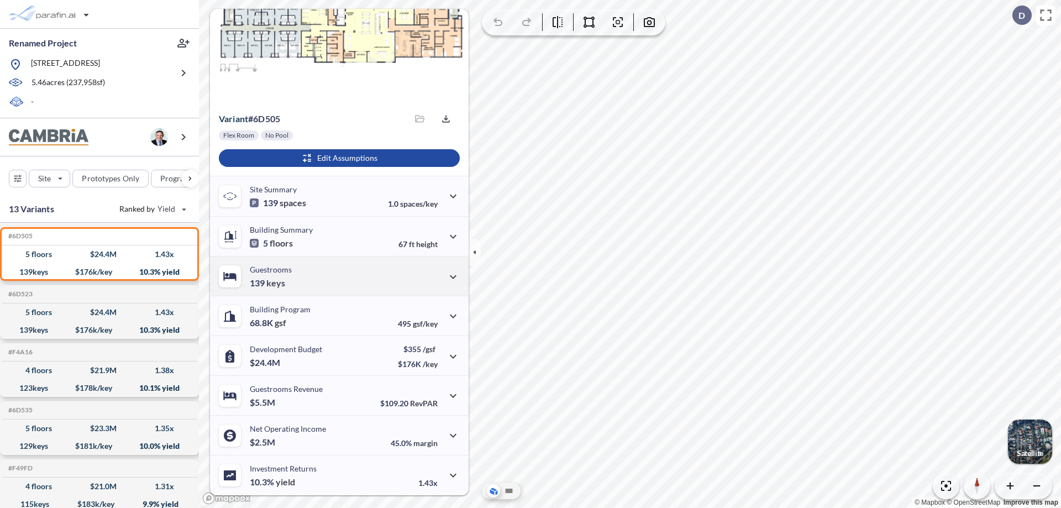  I want to click on p: $24.4M, so click(266, 362).